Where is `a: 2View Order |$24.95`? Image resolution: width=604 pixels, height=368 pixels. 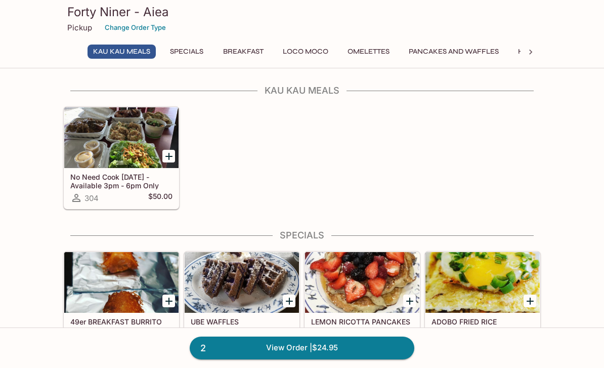 a: 2View Order |$24.95 is located at coordinates (302, 348).